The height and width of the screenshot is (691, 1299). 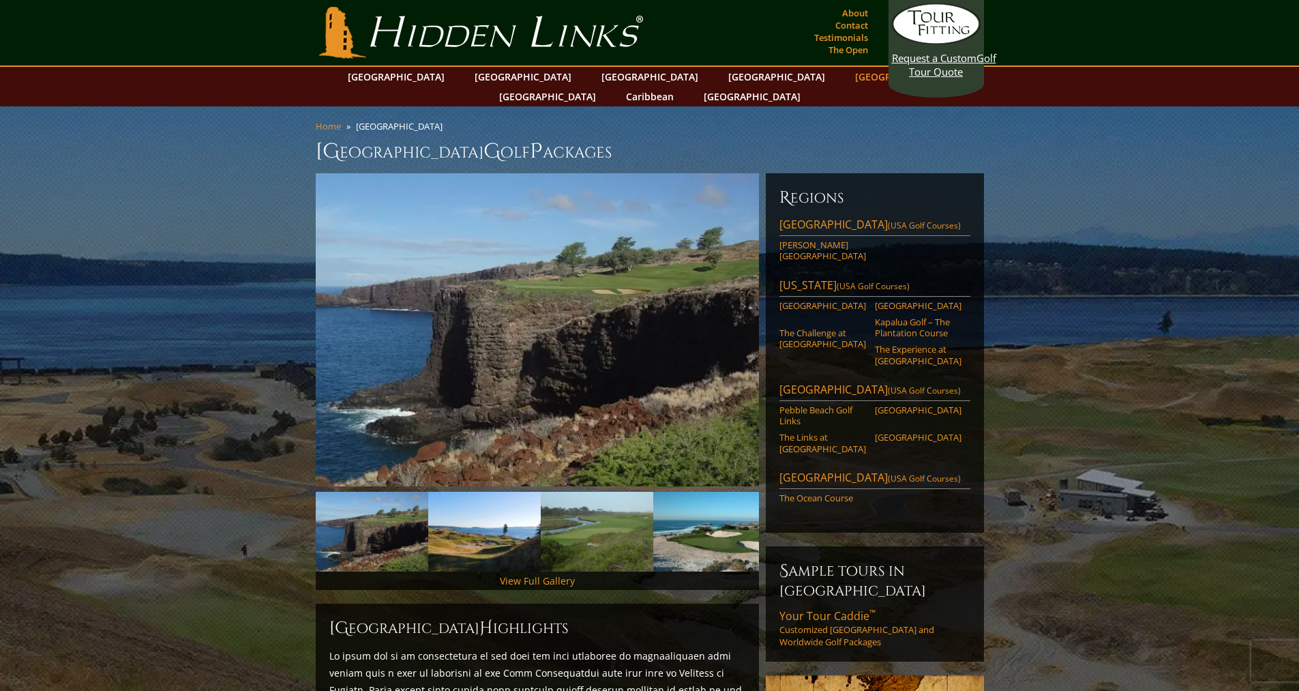 I want to click on a: Testimonials, so click(x=841, y=38).